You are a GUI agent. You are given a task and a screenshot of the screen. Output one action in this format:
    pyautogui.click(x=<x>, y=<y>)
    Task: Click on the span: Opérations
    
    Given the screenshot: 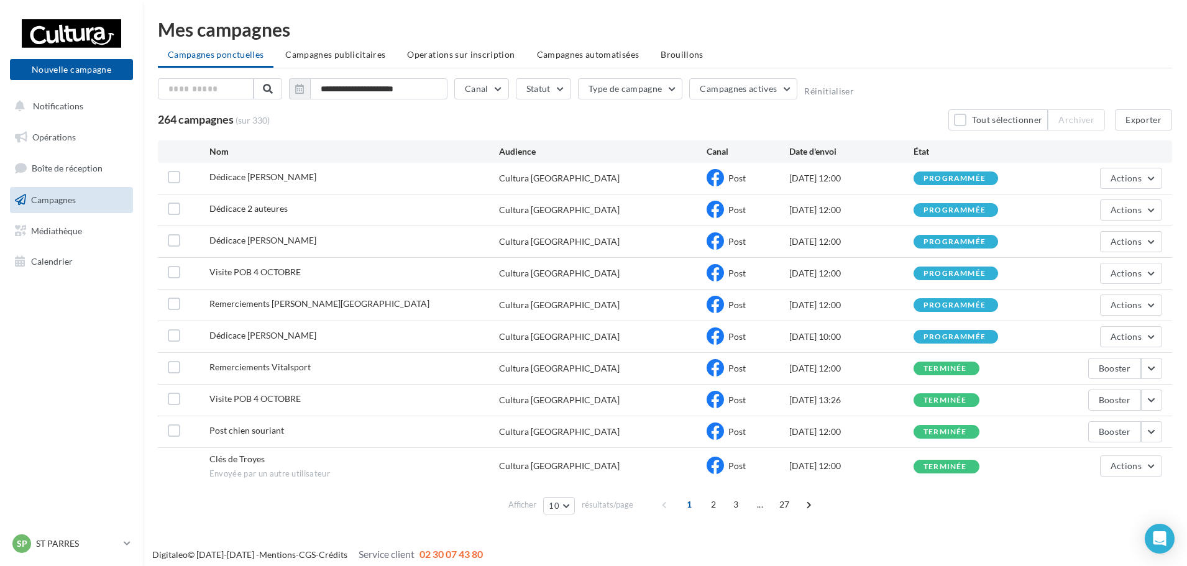 What is the action you would take?
    pyautogui.click(x=54, y=137)
    